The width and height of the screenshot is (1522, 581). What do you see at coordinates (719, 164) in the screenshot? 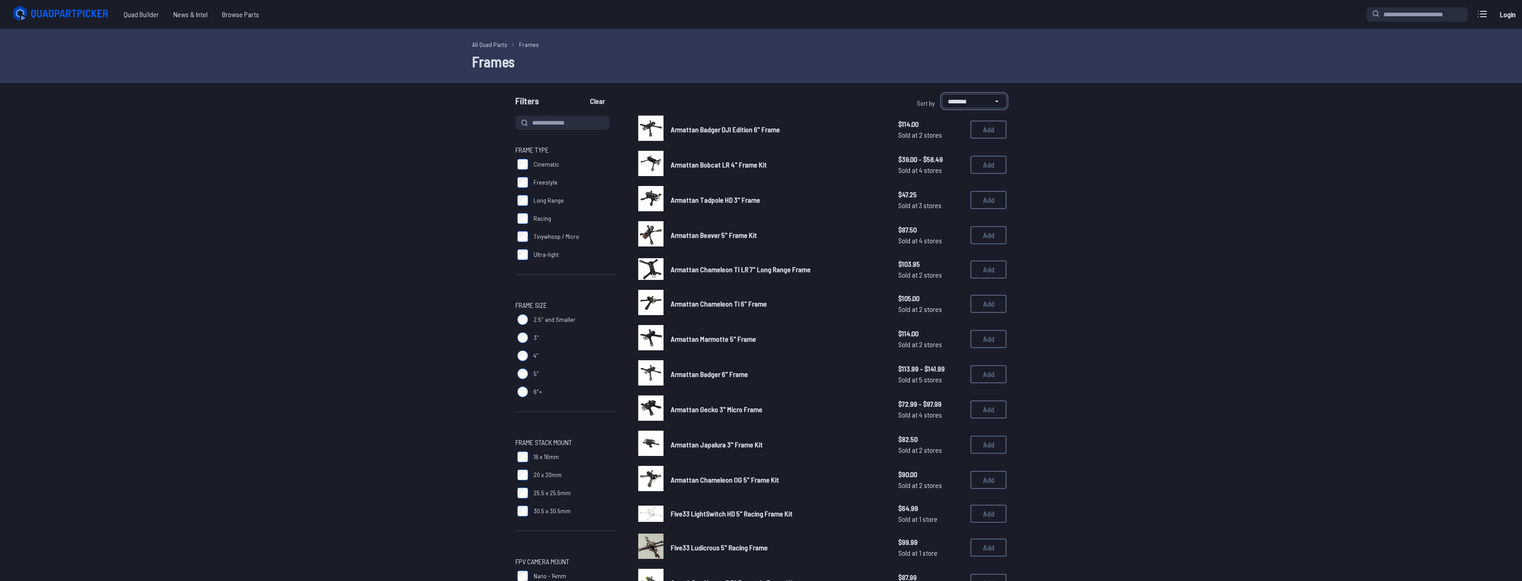
I see `span: Armattan Bobcat LR 4" Frame Kit` at bounding box center [719, 164].